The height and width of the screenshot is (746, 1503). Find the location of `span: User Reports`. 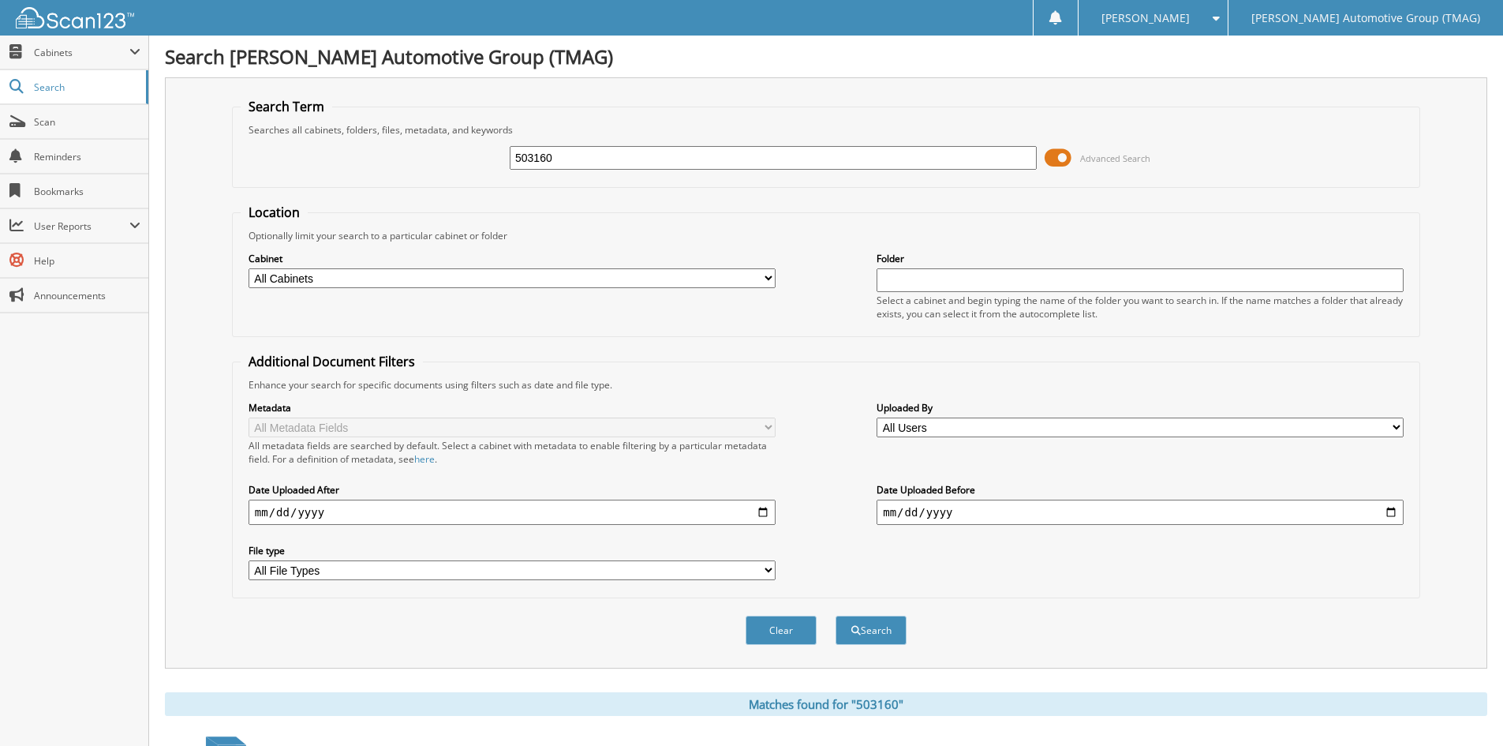

span: User Reports is located at coordinates (81, 226).